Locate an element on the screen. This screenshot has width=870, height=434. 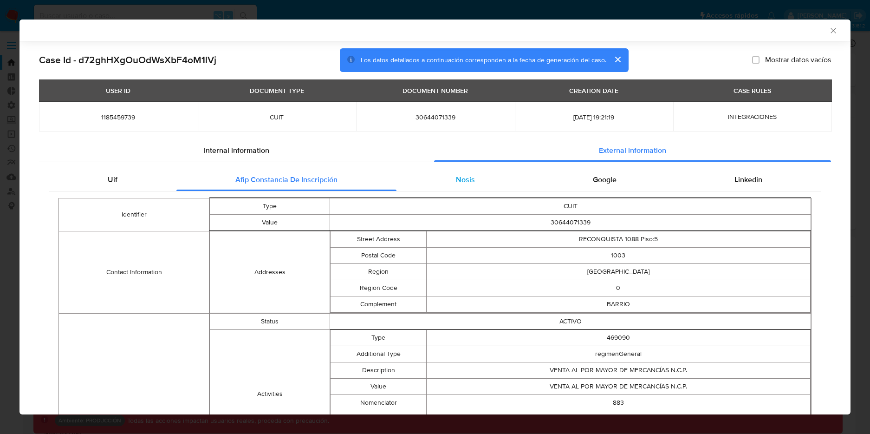
td: Street Address is located at coordinates (378, 239).